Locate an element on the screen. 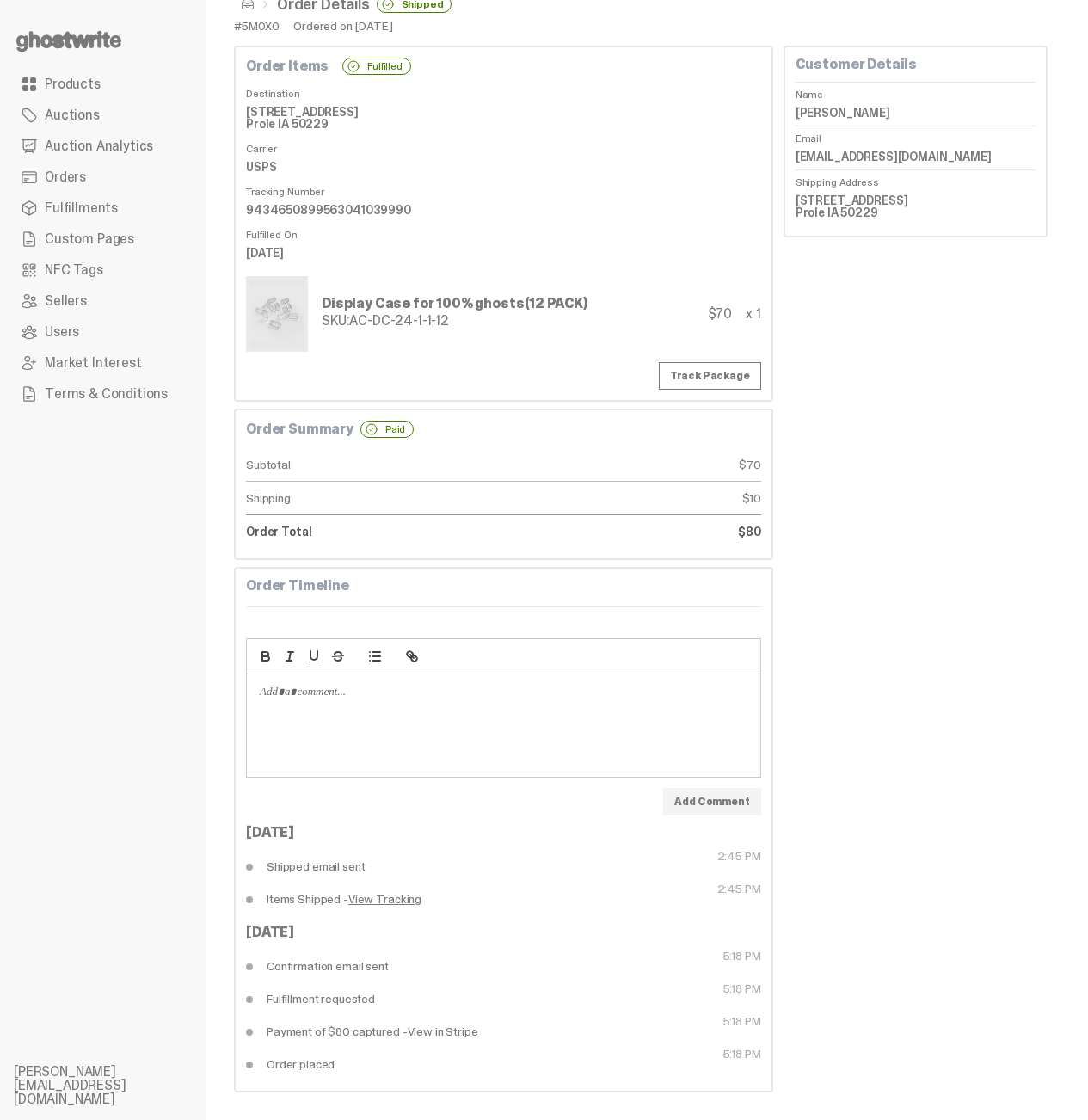  dd: $10 is located at coordinates (632, 498).